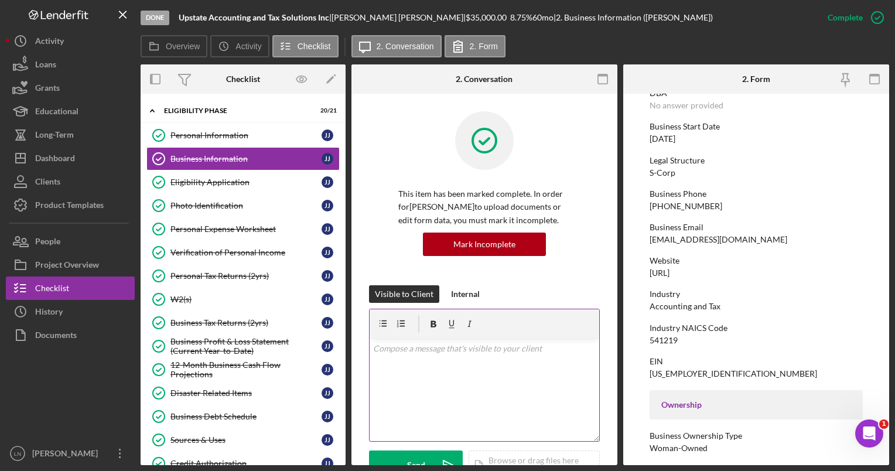 Image resolution: width=895 pixels, height=471 pixels. What do you see at coordinates (70, 135) in the screenshot?
I see `a: Long-Term` at bounding box center [70, 135].